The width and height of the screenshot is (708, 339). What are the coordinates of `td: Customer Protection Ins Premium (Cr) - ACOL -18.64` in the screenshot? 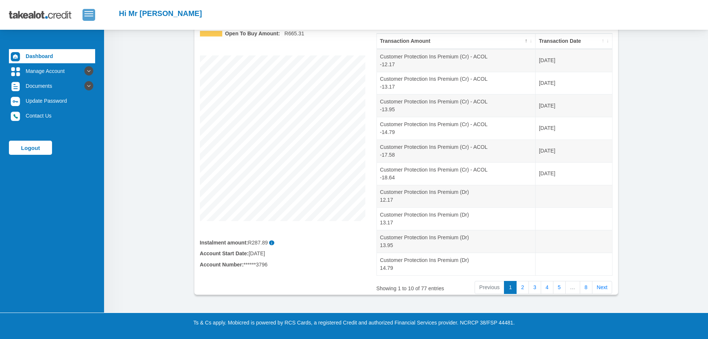 It's located at (457, 173).